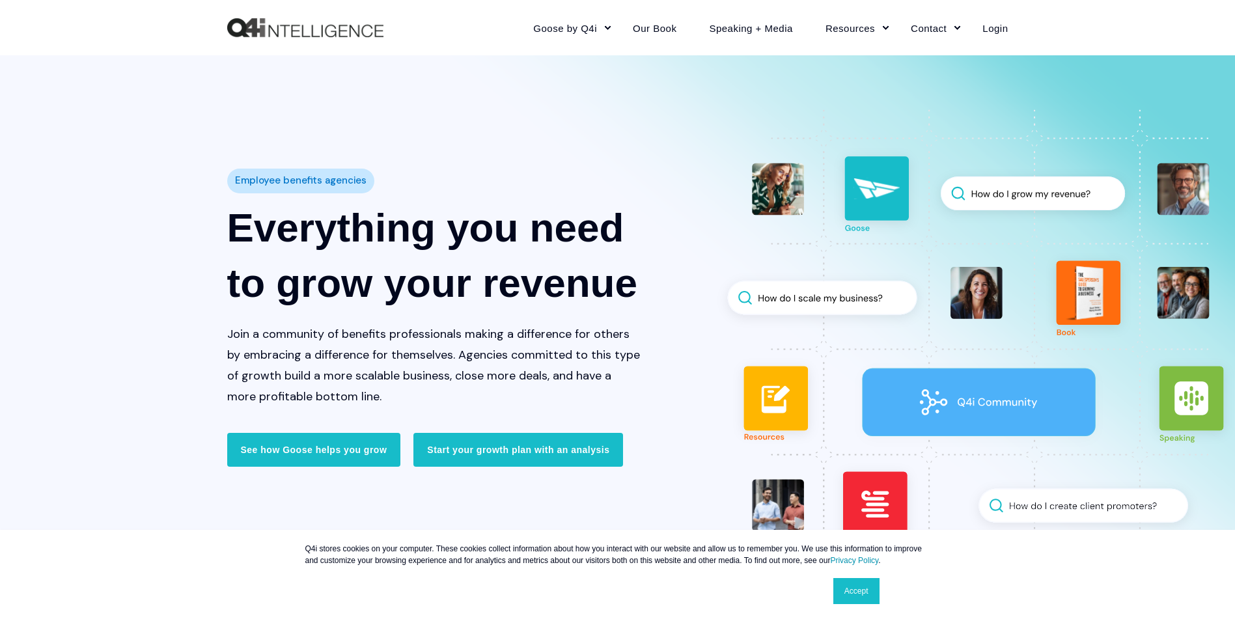  Describe the element at coordinates (314, 450) in the screenshot. I see `a: See how Goose helps you grow` at that location.